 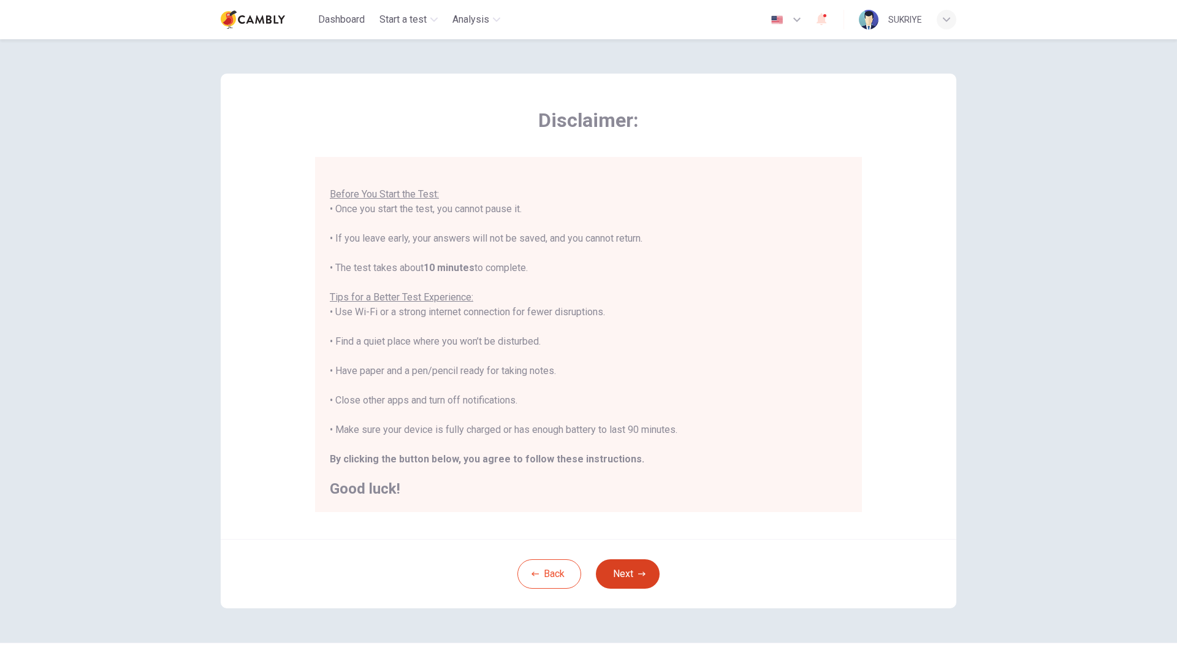 I want to click on button: Back, so click(x=549, y=574).